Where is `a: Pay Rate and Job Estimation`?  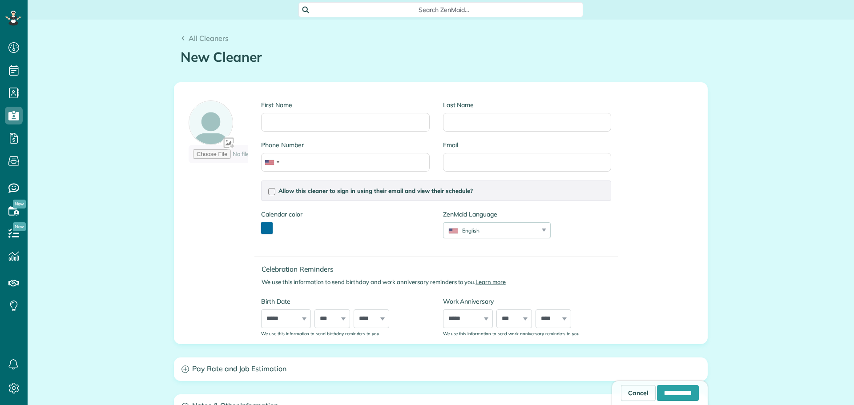 a: Pay Rate and Job Estimation is located at coordinates (441, 369).